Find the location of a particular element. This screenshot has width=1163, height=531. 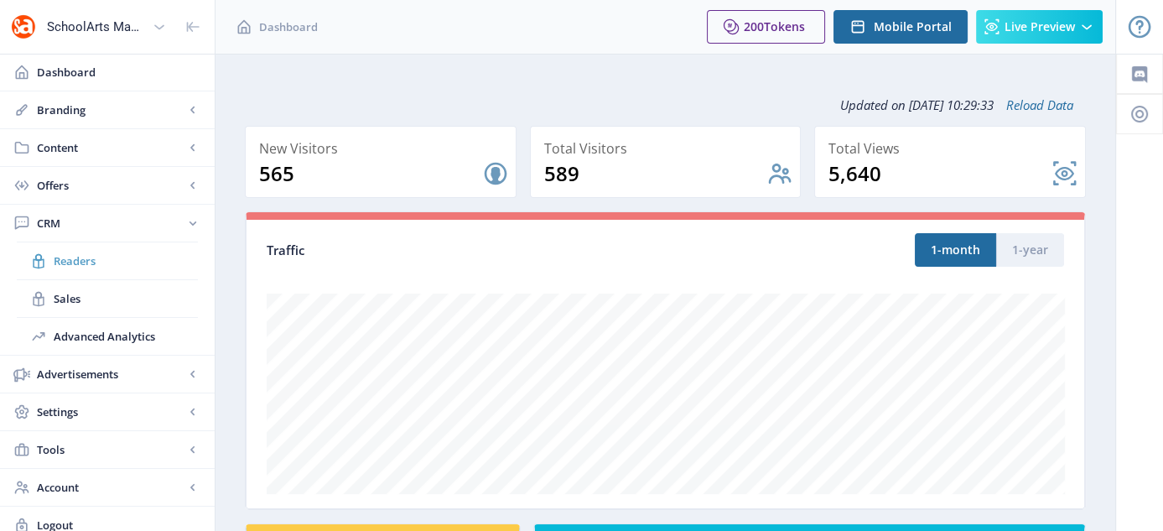

div: Total Visitors is located at coordinates (669, 148).